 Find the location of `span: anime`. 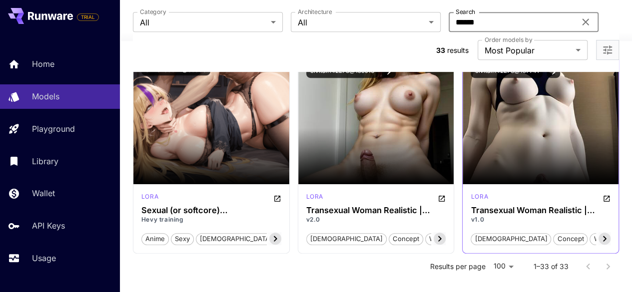

span: anime is located at coordinates (155, 239).